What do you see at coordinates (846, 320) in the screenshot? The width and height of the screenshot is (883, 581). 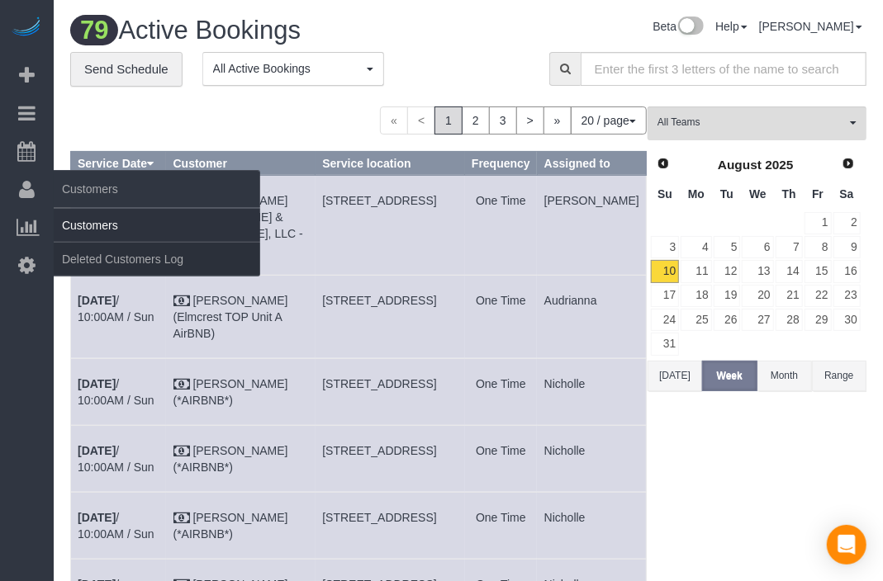 I see `a: 30` at bounding box center [846, 320].